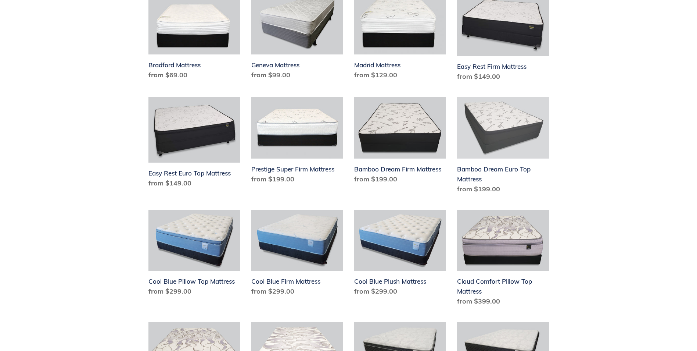  What do you see at coordinates (297, 142) in the screenshot?
I see `a: Prestige Super Firm Mattress` at bounding box center [297, 142].